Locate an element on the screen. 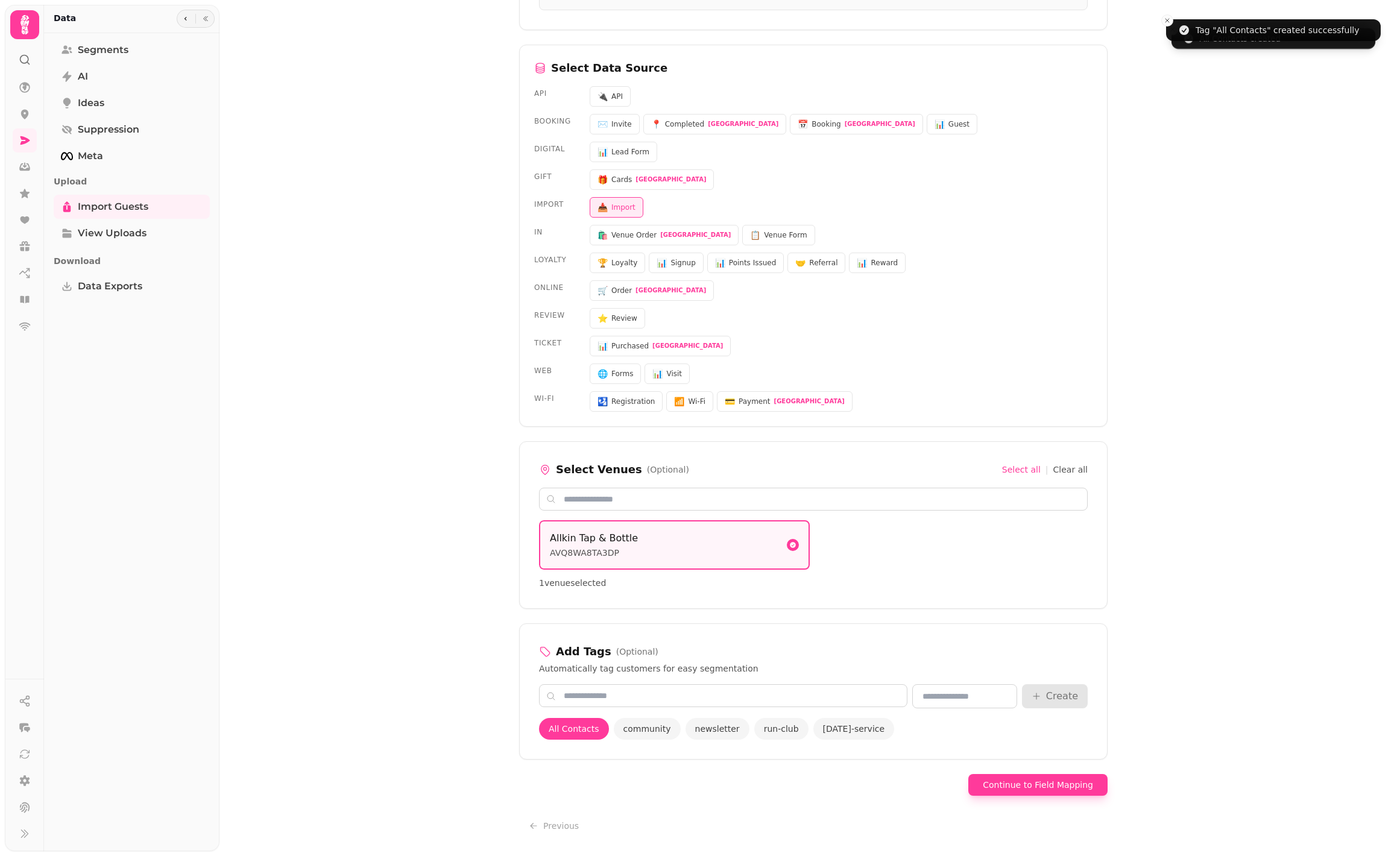 This screenshot has height=856, width=1400. h3: Add Tags is located at coordinates (584, 652).